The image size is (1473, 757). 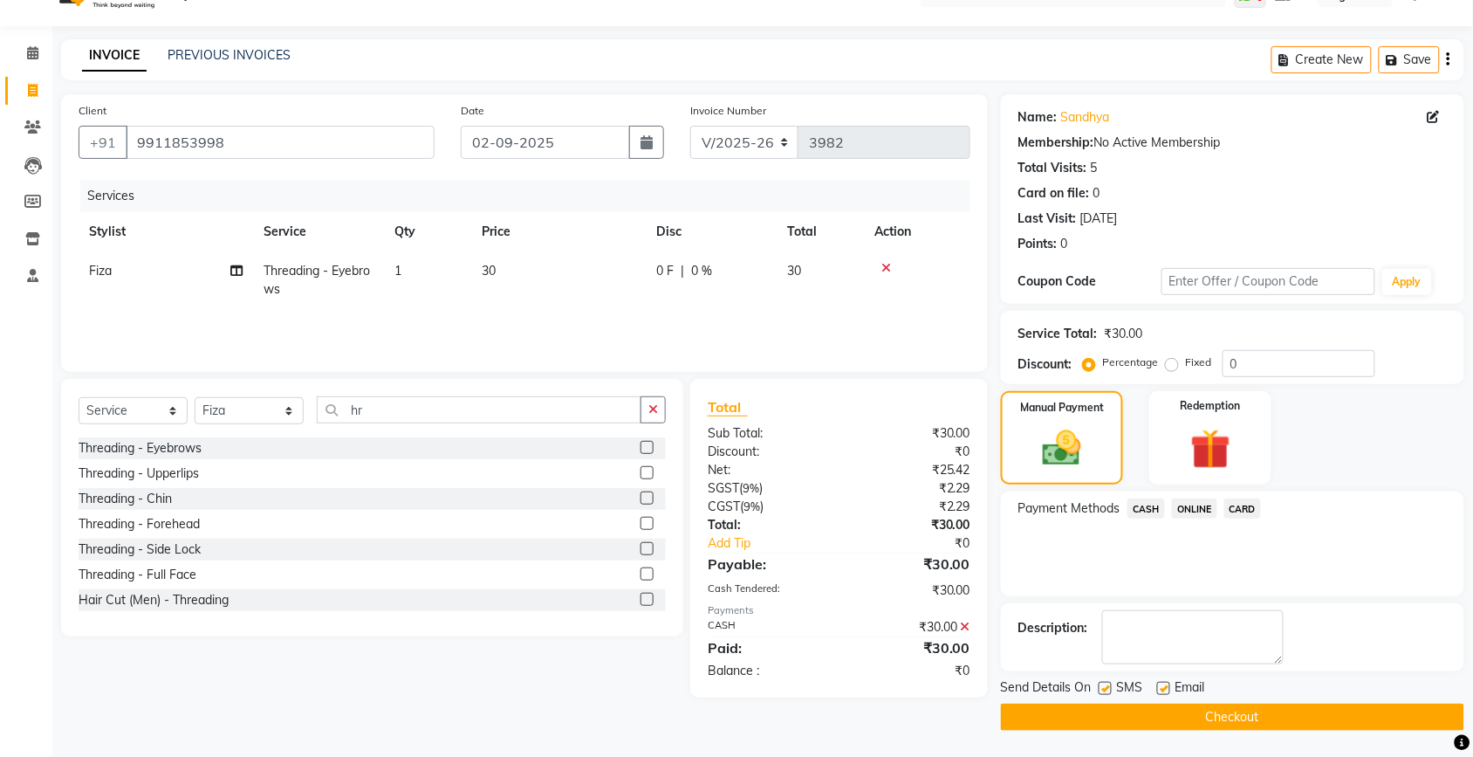 I want to click on span: ONLINE, so click(x=1195, y=508).